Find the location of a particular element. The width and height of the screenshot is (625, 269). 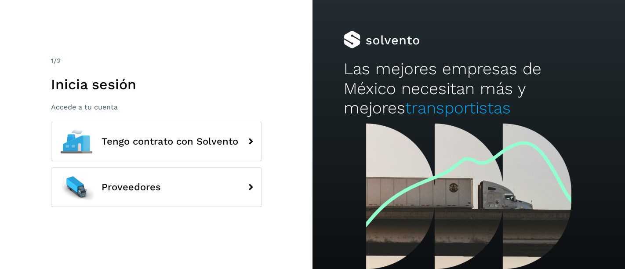

p: Accede a tu cuenta is located at coordinates (156, 107).